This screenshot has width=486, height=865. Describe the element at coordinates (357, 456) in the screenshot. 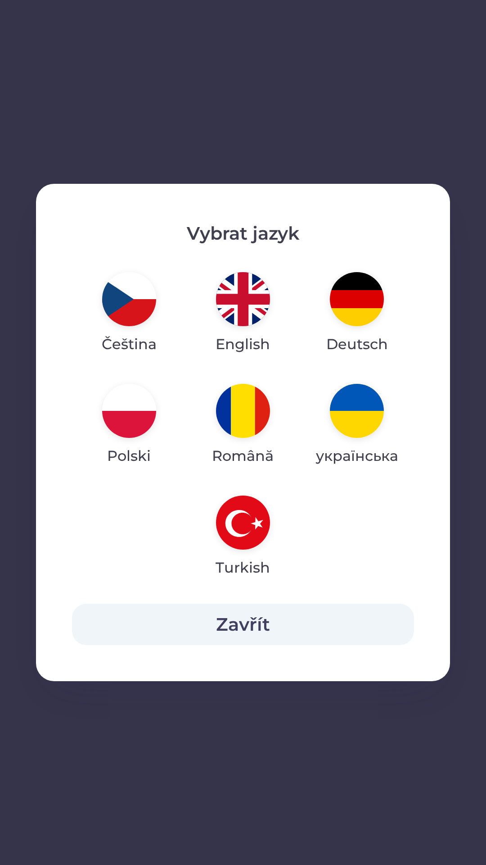

I see `p: українська` at that location.